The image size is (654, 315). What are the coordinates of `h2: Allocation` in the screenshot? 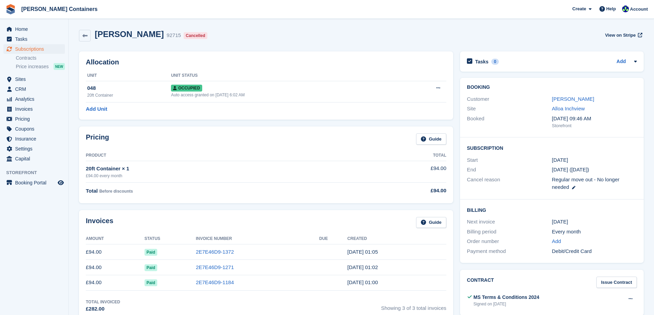 It's located at (266, 62).